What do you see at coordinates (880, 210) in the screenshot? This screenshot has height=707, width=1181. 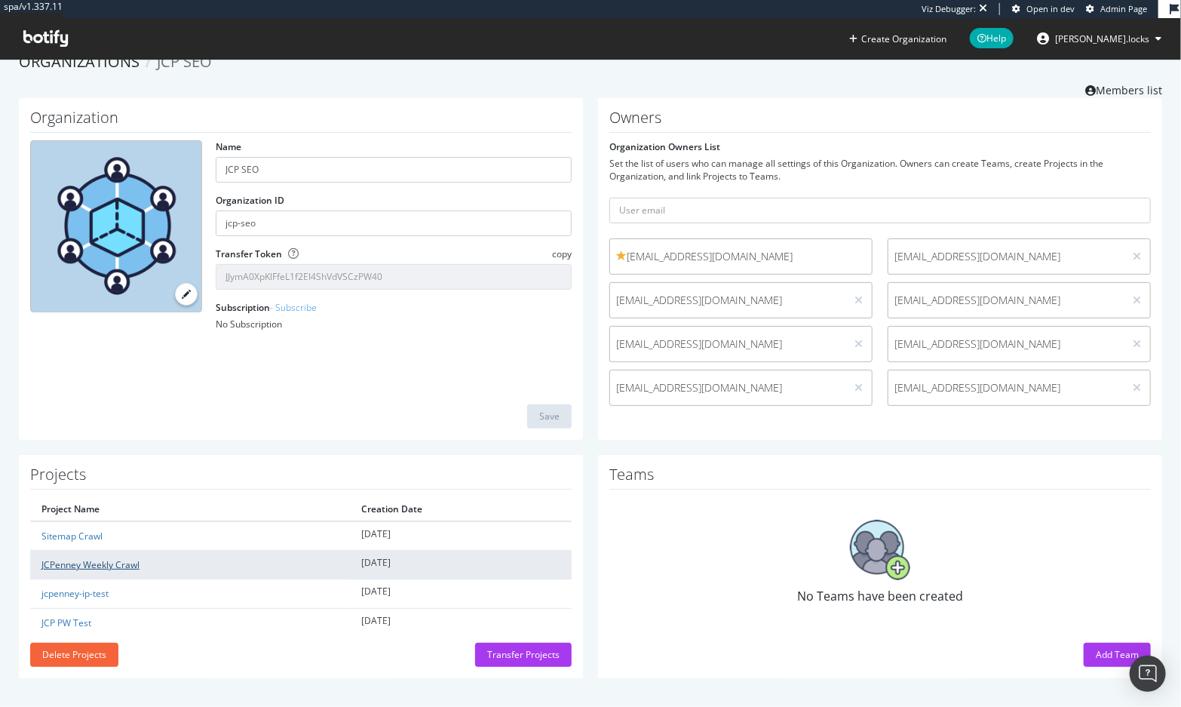 I see `input: User email` at bounding box center [880, 210].